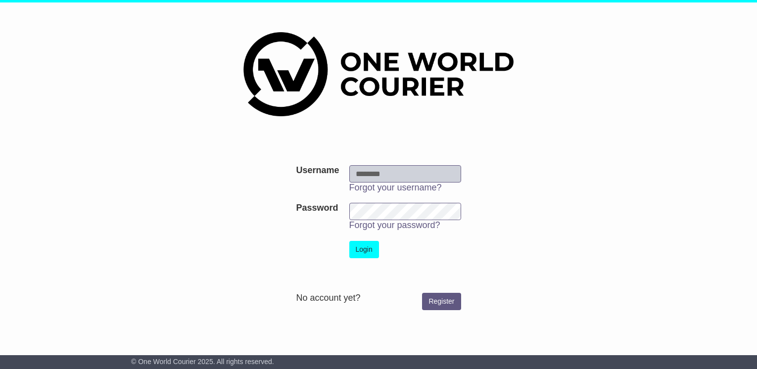 The width and height of the screenshot is (757, 369). What do you see at coordinates (441, 301) in the screenshot?
I see `a: Register` at bounding box center [441, 301].